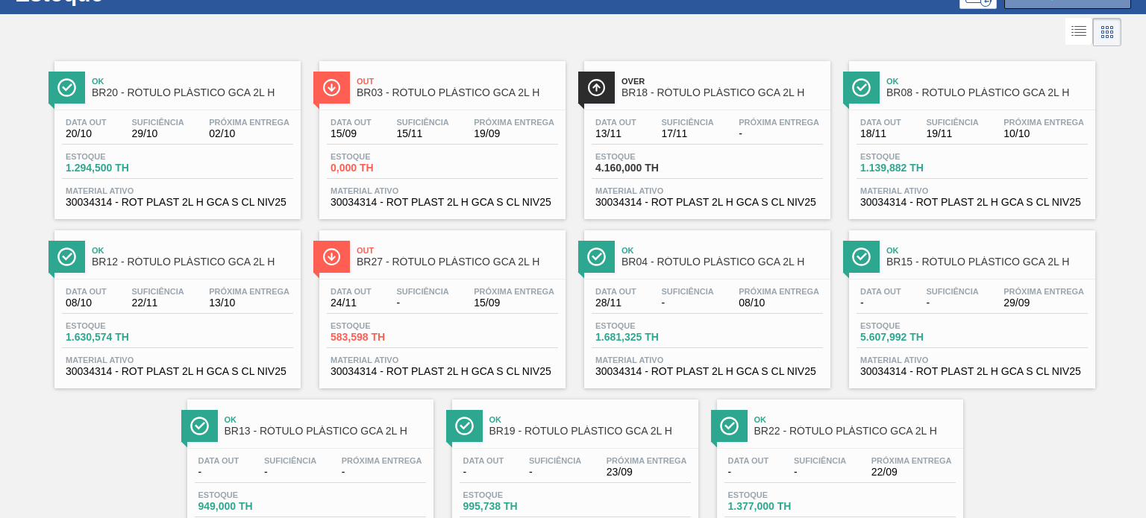 Image resolution: width=1146 pixels, height=518 pixels. Describe the element at coordinates (722, 262) in the screenshot. I see `span: BR04 - RÓTULO PLÁSTICO GCA 2L H` at that location.